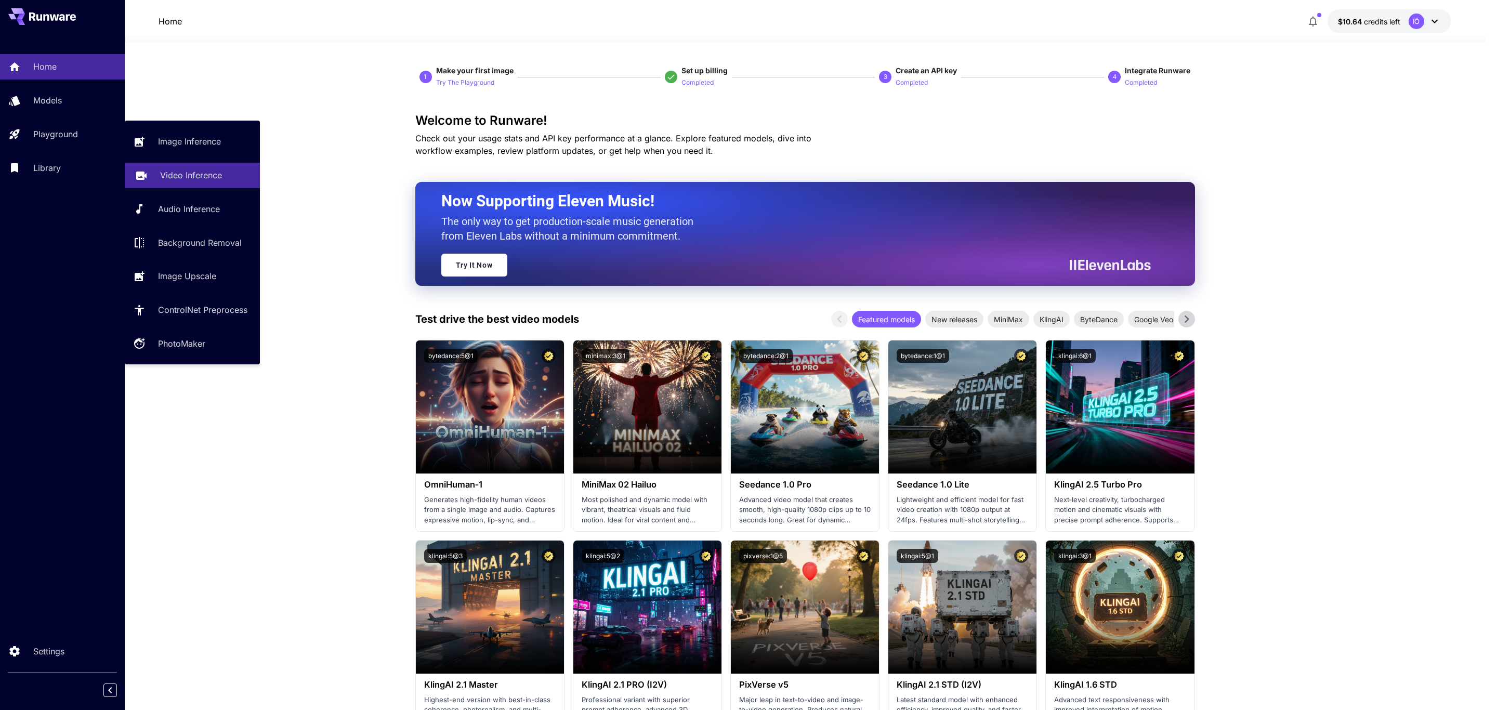  What do you see at coordinates (1351, 21) in the screenshot?
I see `span: $10.64` at bounding box center [1351, 21].